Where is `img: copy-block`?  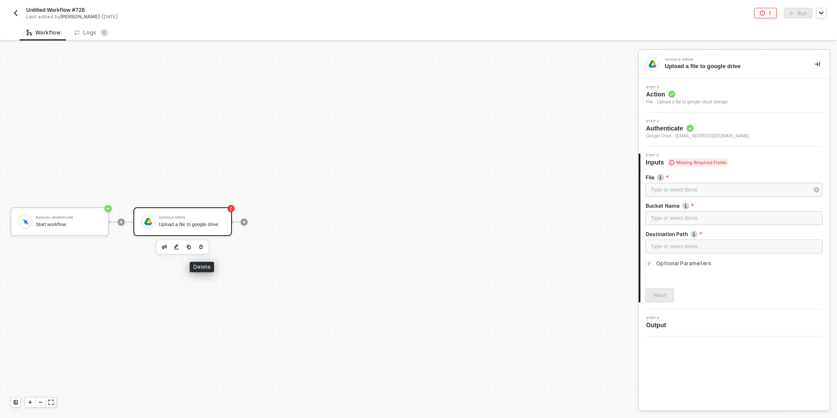 img: copy-block is located at coordinates (189, 247).